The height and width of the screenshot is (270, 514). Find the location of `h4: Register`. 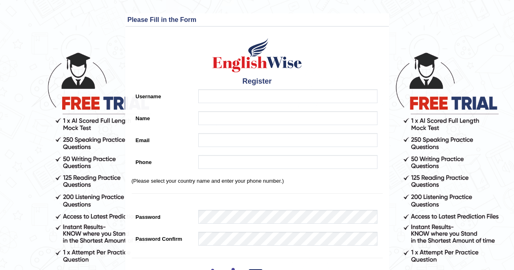

h4: Register is located at coordinates (257, 82).